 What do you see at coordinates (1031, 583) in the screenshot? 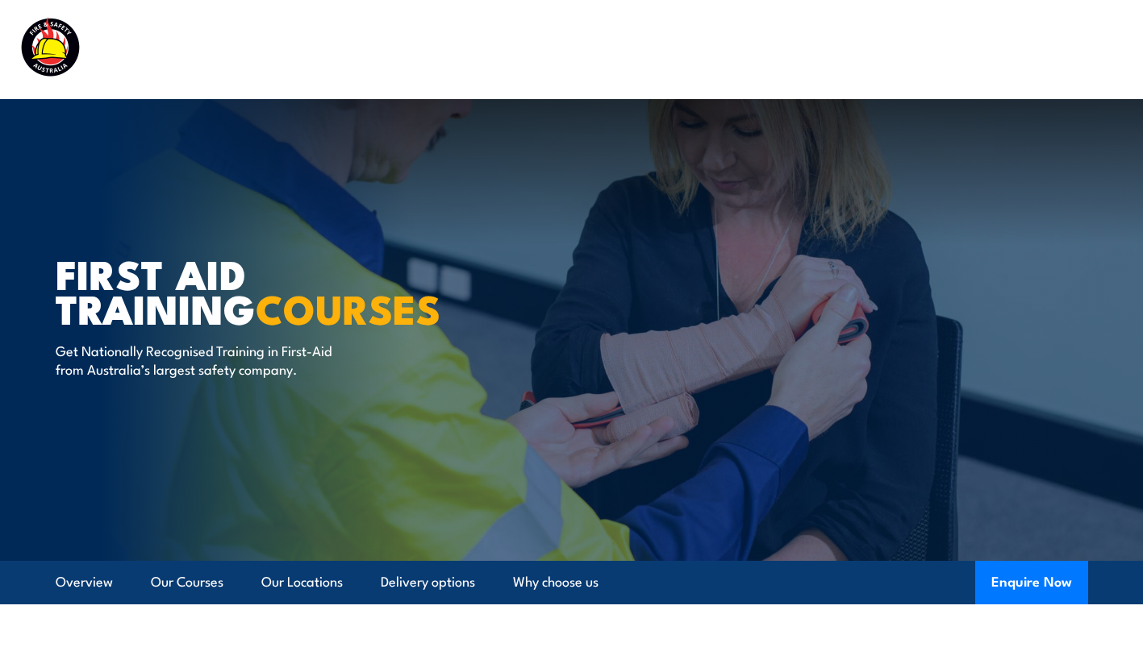
I see `button: Enquire Now` at bounding box center [1031, 583].